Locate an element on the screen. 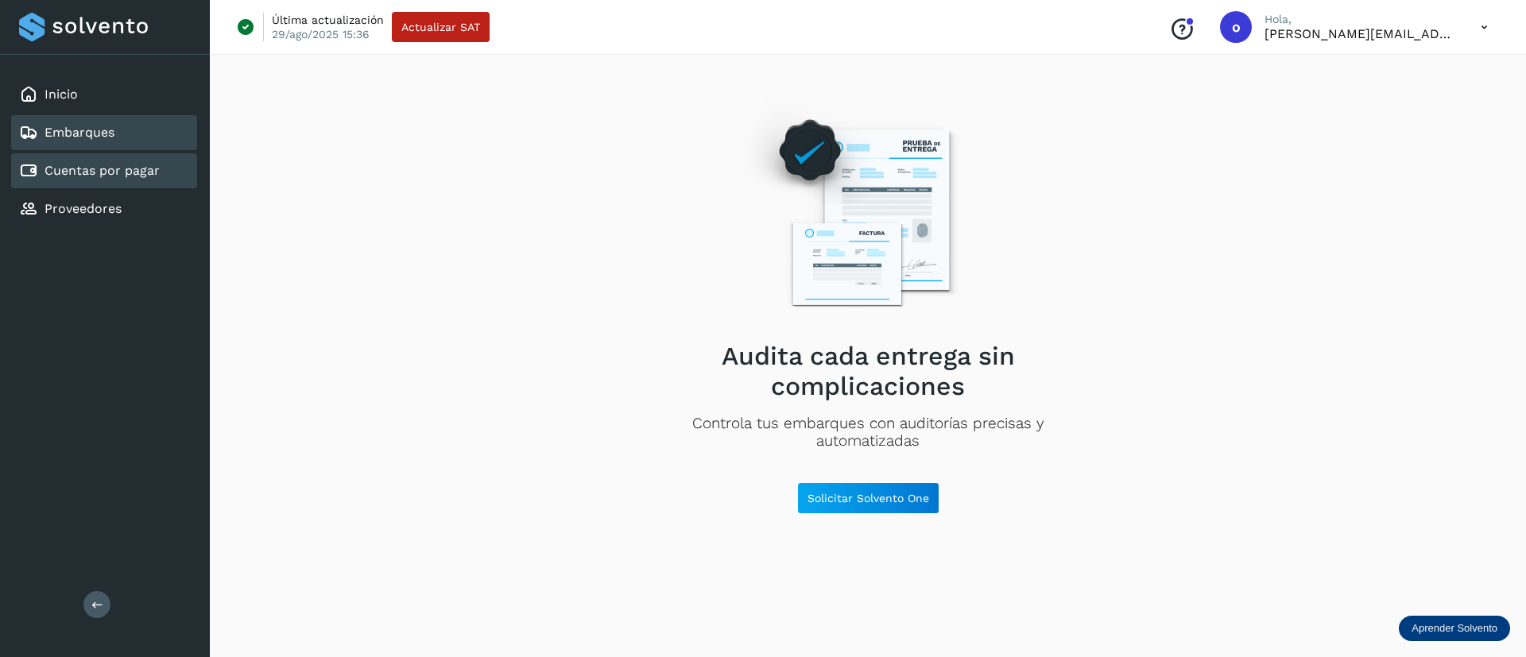 The width and height of the screenshot is (1526, 657). div: Aprender Solvento is located at coordinates (1454, 629).